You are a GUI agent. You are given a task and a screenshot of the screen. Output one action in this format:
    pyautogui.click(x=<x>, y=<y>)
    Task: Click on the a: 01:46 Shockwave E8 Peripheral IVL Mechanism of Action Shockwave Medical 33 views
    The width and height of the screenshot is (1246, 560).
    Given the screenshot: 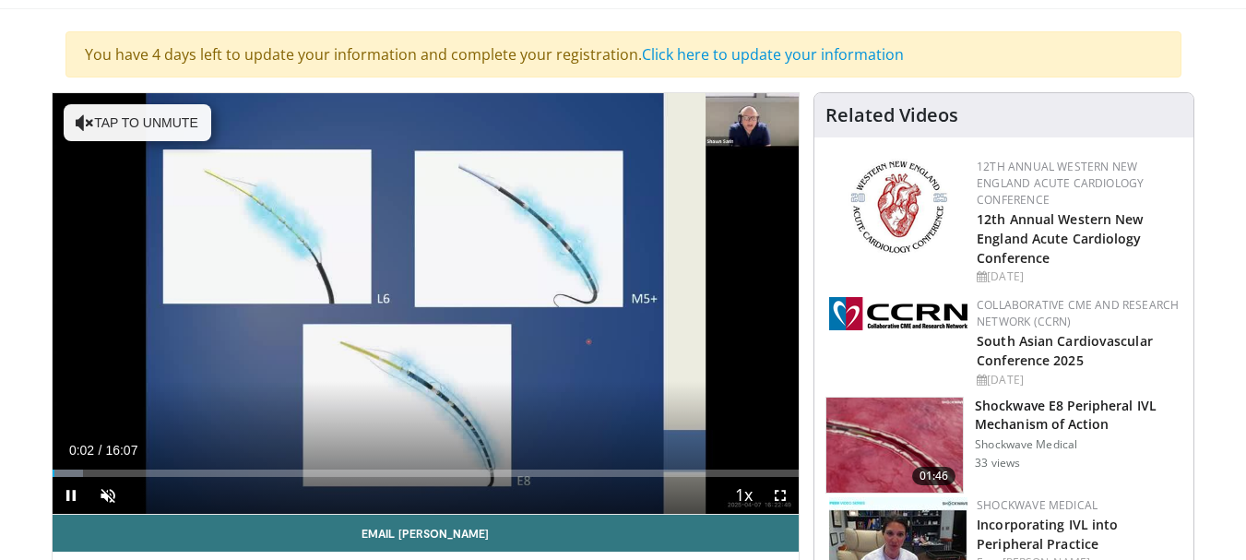 What is the action you would take?
    pyautogui.click(x=1003, y=445)
    